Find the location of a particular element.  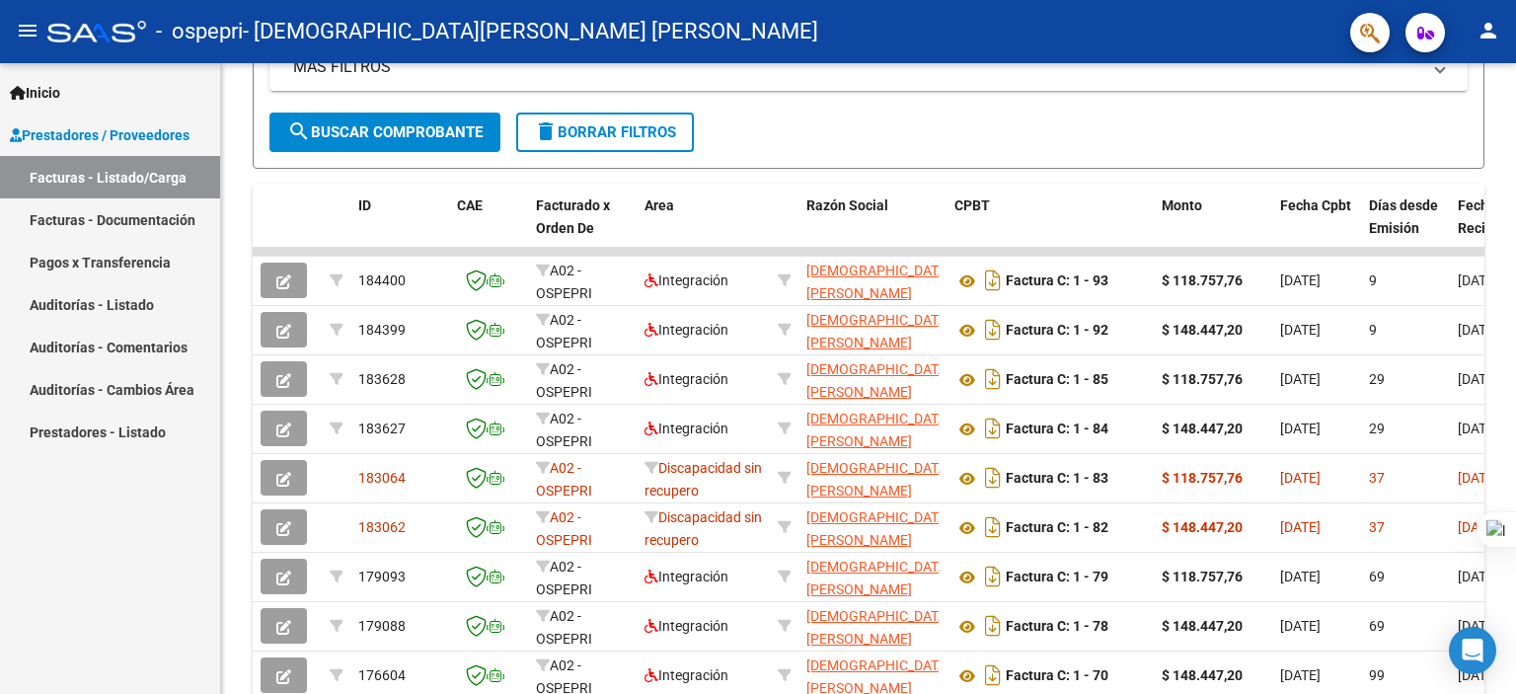

strong: Factura C: 1 - 85 is located at coordinates (1057, 380).